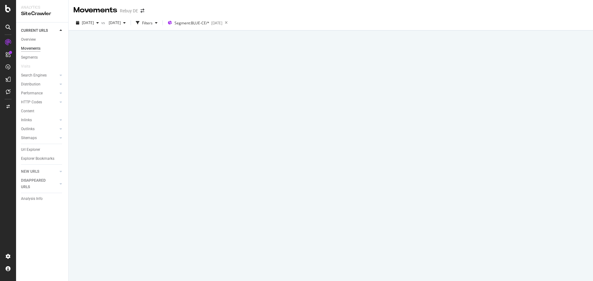  What do you see at coordinates (39, 184) in the screenshot?
I see `a: DISAPPEARED URLS` at bounding box center [39, 184].